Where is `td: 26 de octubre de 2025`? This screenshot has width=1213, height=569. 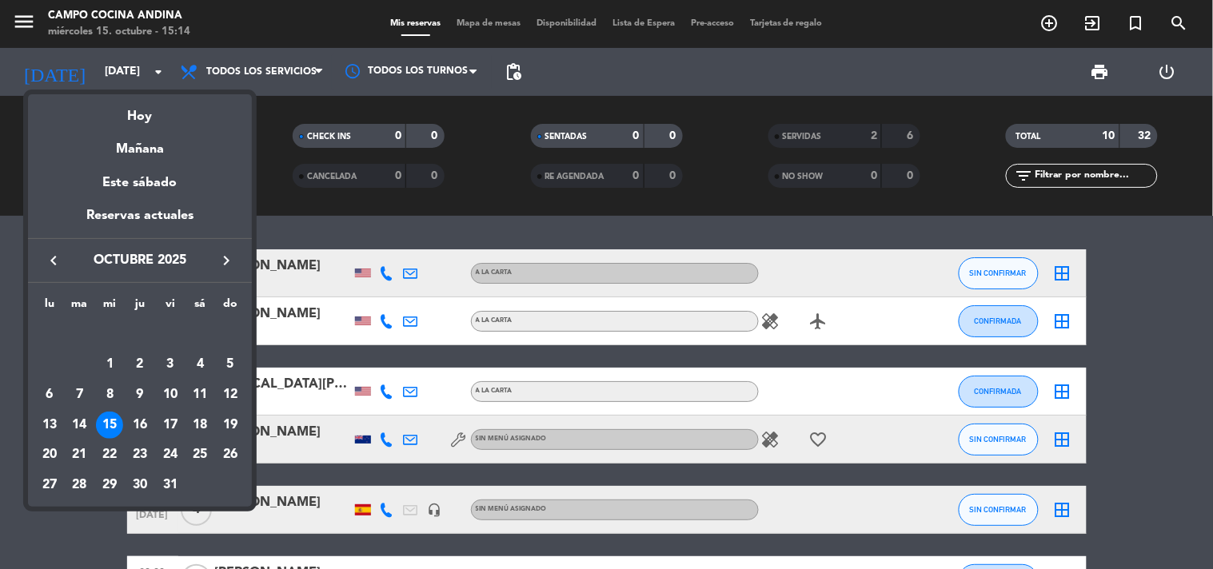
td: 26 de octubre de 2025 is located at coordinates (230, 455).